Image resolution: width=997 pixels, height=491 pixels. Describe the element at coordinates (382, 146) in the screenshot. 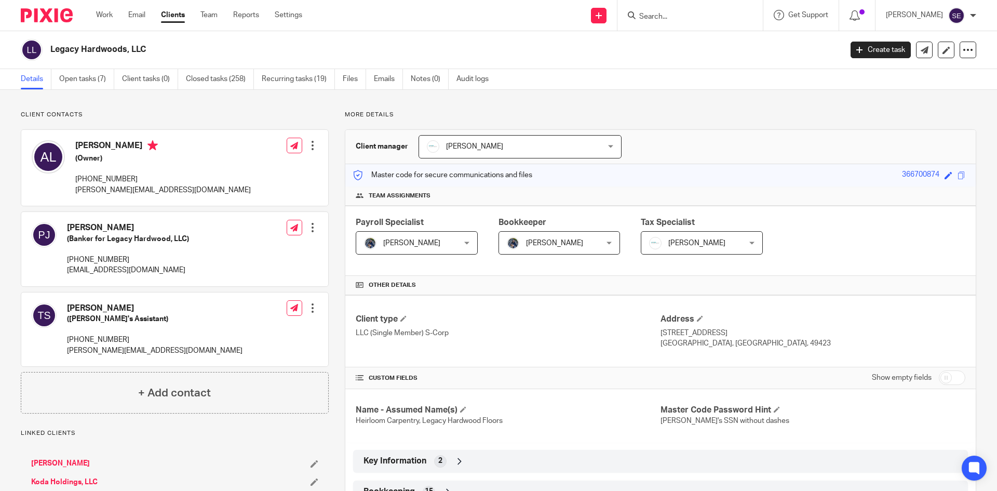

I see `h3: Client manager` at that location.